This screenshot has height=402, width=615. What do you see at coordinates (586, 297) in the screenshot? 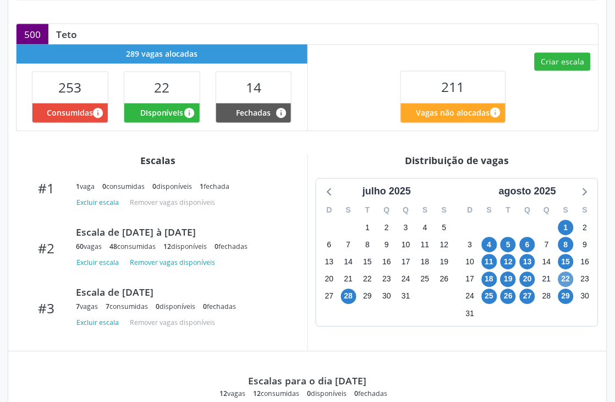
I see `span: sábado, 30 de agosto de 2025` at bounding box center [586, 297].